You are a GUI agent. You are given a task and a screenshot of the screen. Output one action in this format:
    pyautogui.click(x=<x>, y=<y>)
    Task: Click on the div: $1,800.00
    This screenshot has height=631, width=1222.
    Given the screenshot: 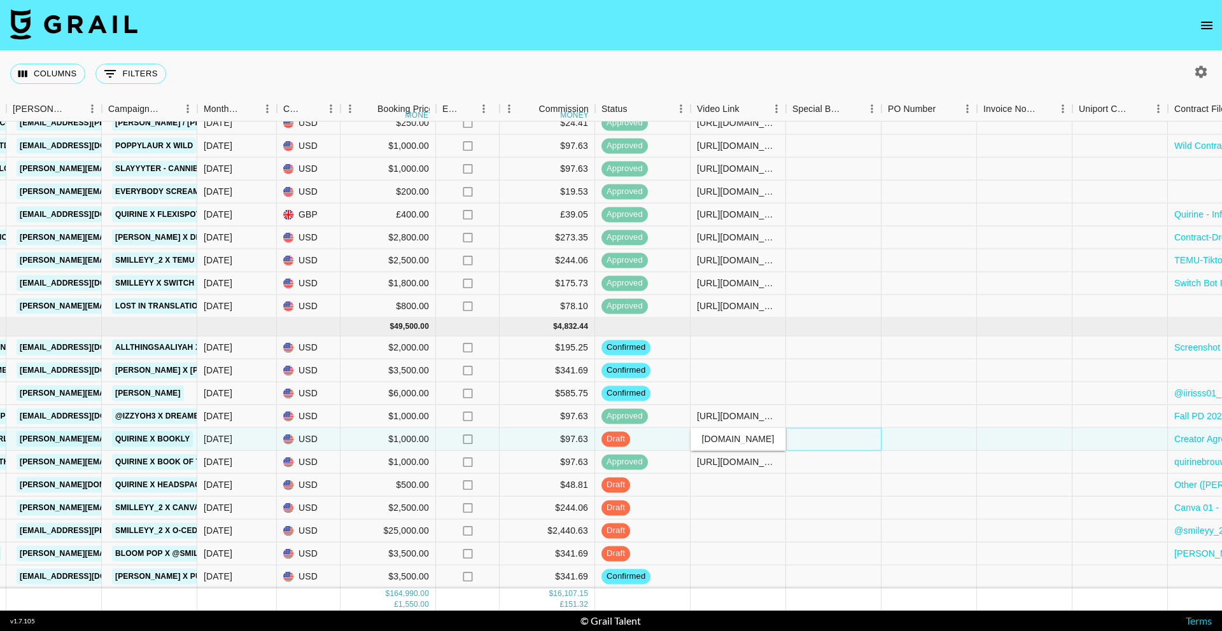 What is the action you would take?
    pyautogui.click(x=388, y=284)
    